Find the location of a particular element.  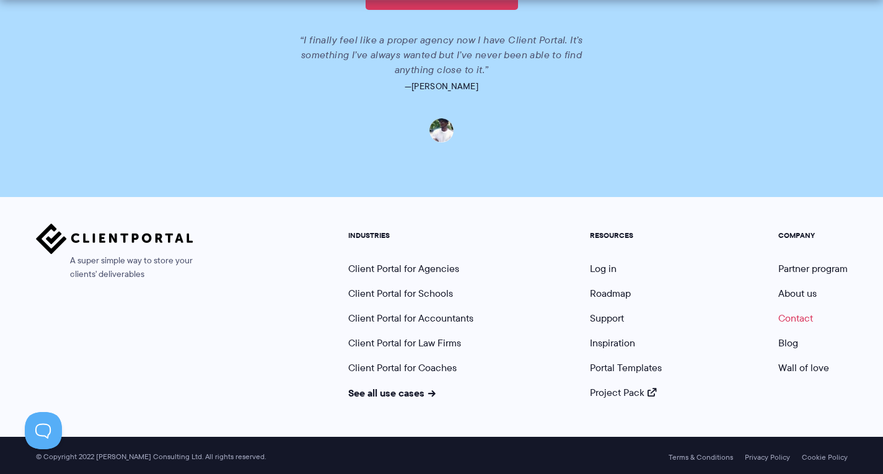

a: Support is located at coordinates (607, 318).